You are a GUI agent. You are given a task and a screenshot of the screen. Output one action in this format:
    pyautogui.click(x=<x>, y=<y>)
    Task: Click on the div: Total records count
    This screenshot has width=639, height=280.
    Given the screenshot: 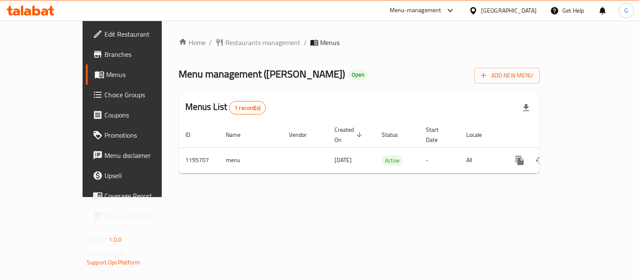 What is the action you would take?
    pyautogui.click(x=247, y=108)
    